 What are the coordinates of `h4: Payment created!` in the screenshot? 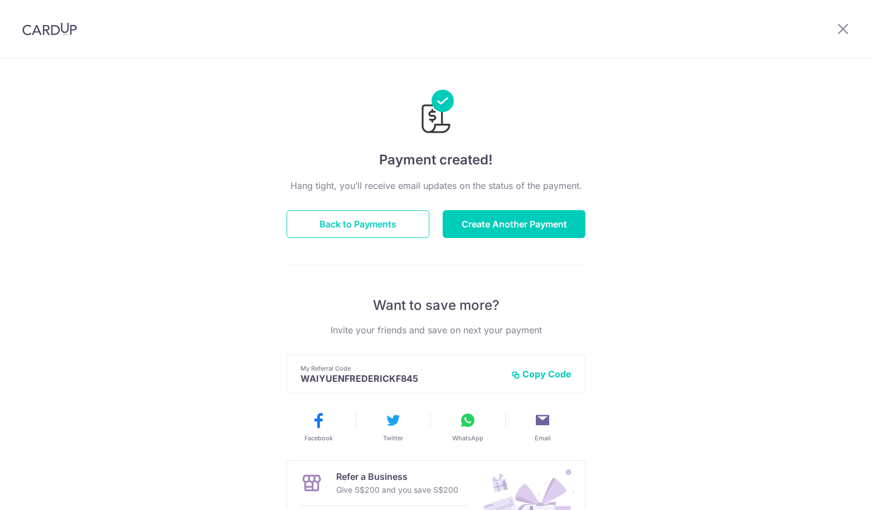 It's located at (436, 160).